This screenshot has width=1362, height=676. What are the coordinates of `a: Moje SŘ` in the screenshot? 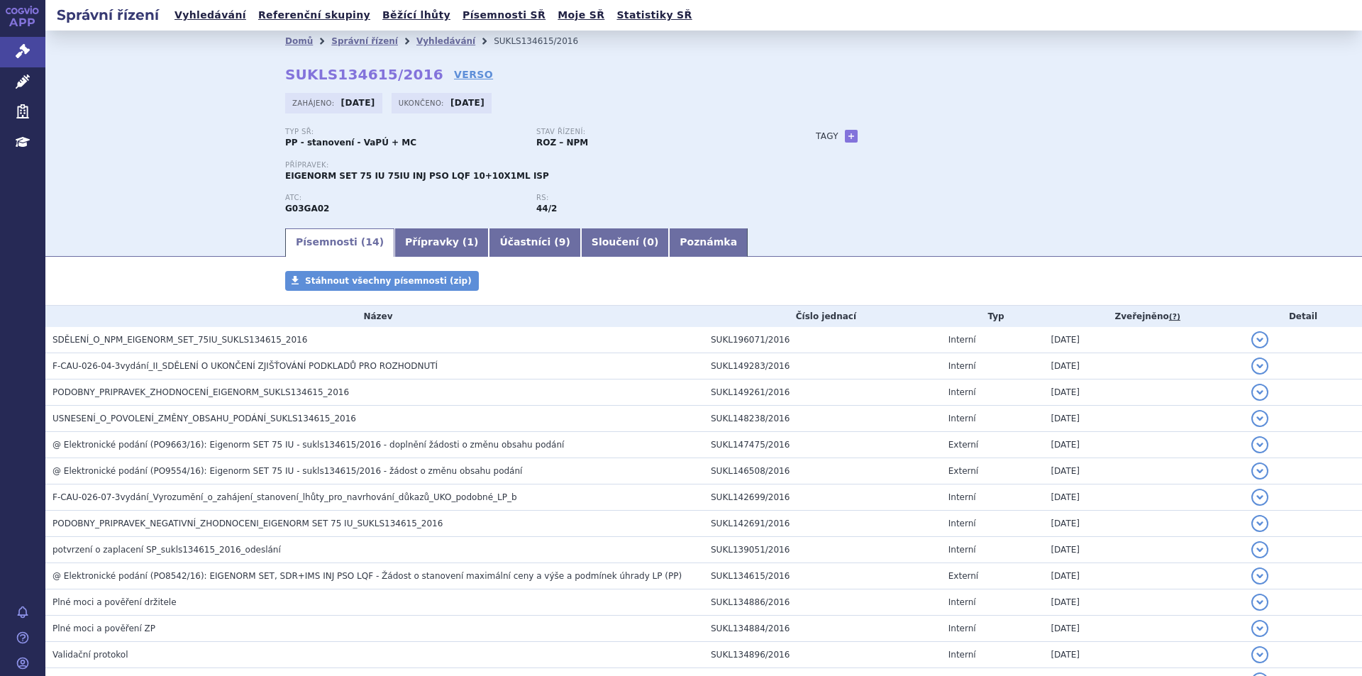 It's located at (581, 15).